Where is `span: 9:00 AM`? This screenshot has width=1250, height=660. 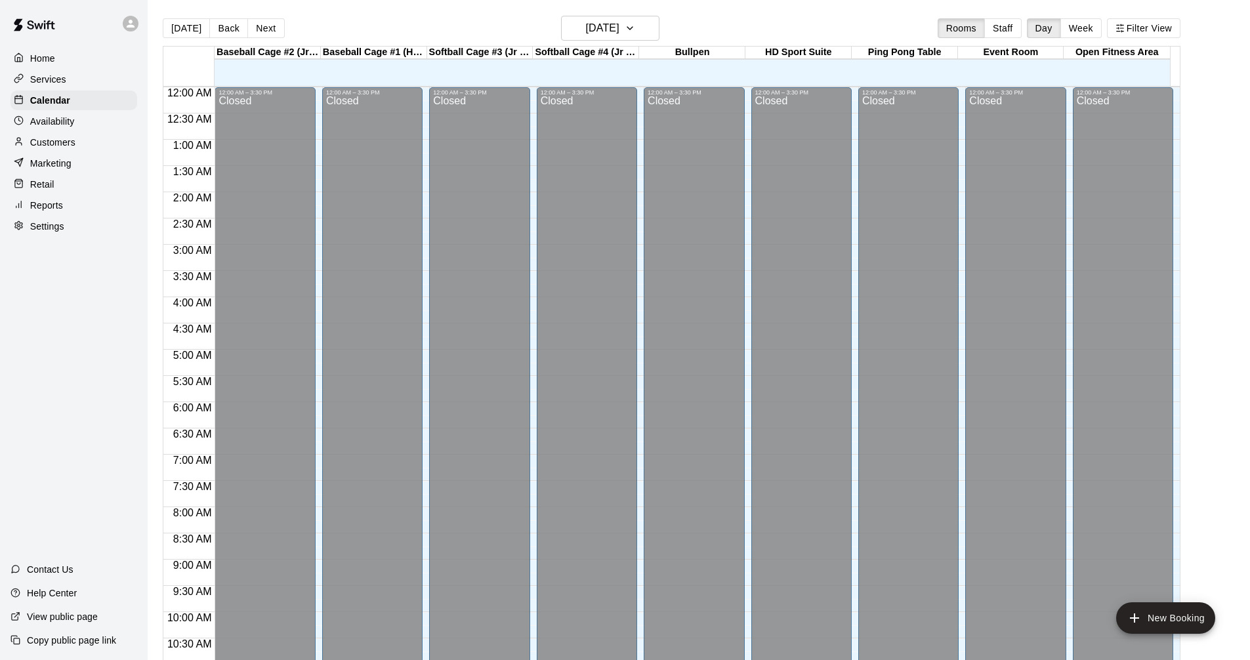 span: 9:00 AM is located at coordinates (192, 565).